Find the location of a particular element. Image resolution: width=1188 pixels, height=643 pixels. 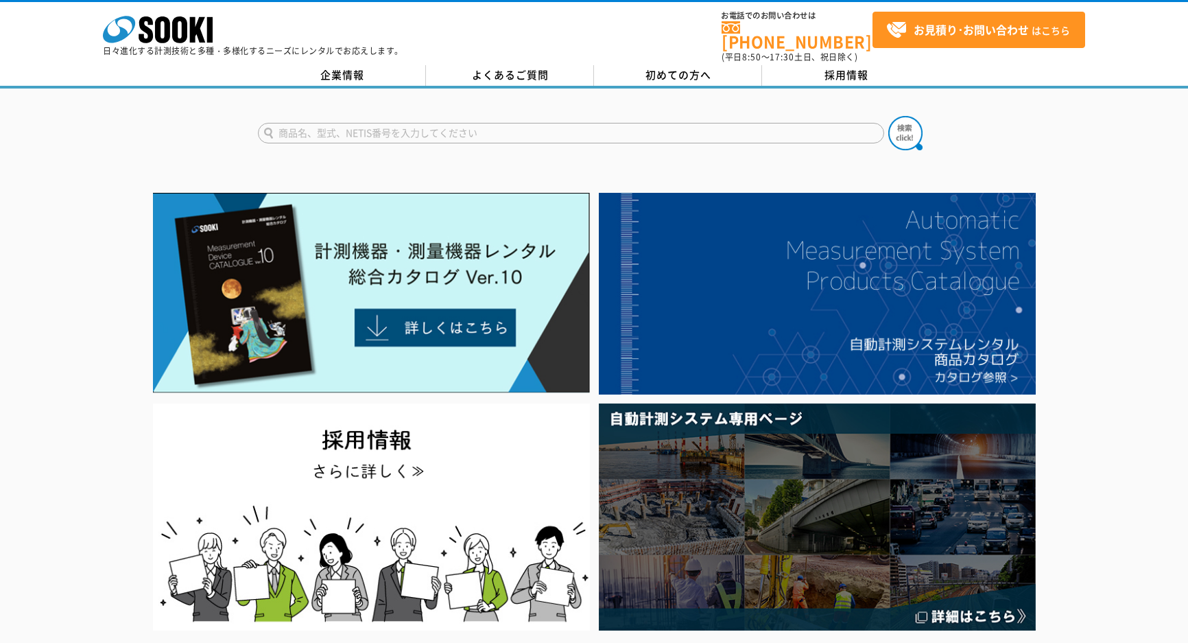

span: 8:50 is located at coordinates (752, 57).